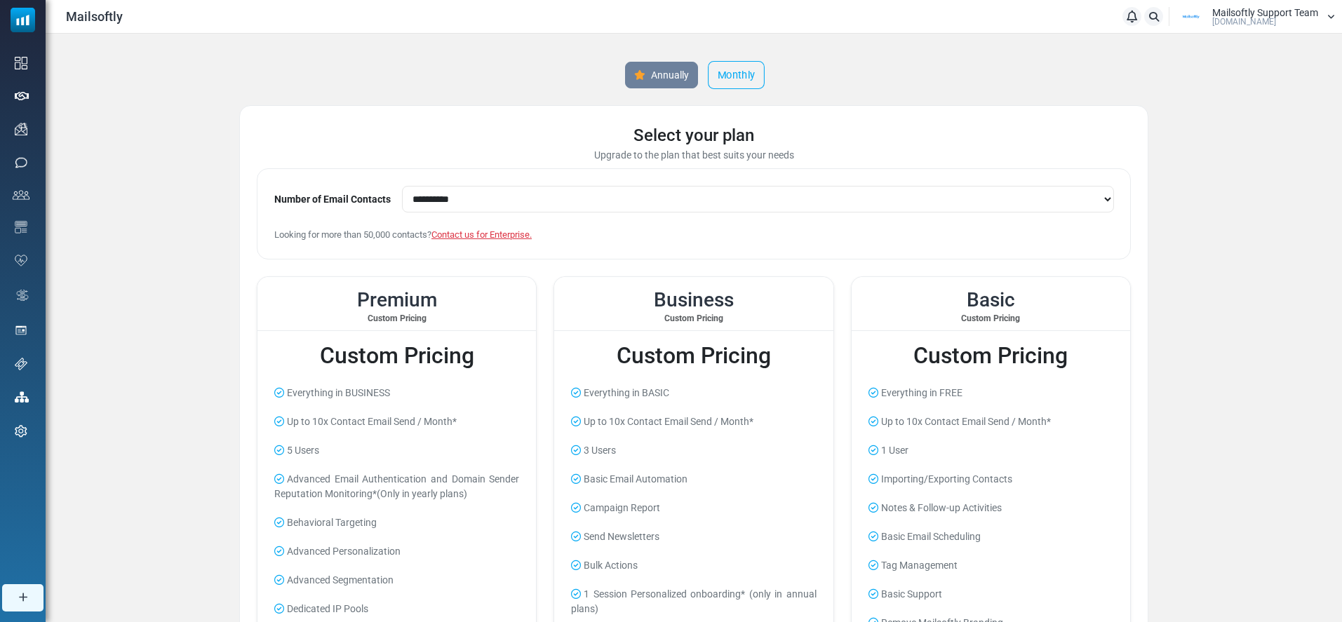  What do you see at coordinates (736, 75) in the screenshot?
I see `a: Monthly` at bounding box center [736, 75].